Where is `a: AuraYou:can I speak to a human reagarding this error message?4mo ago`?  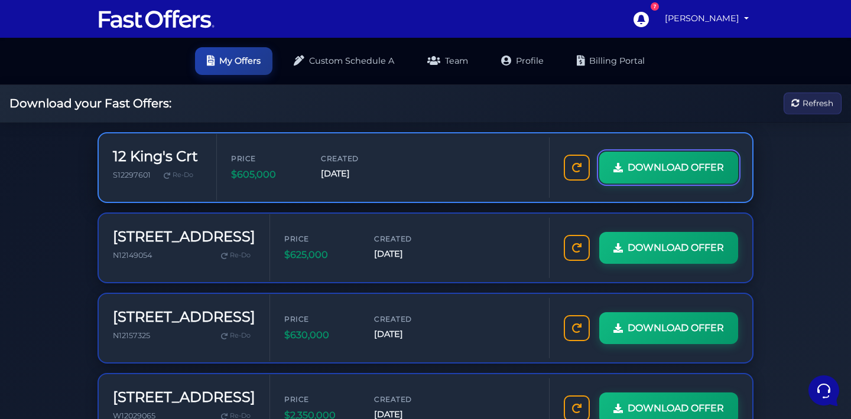
a: AuraYou:can I speak to a human reagarding this error message?4mo ago is located at coordinates (118, 98).